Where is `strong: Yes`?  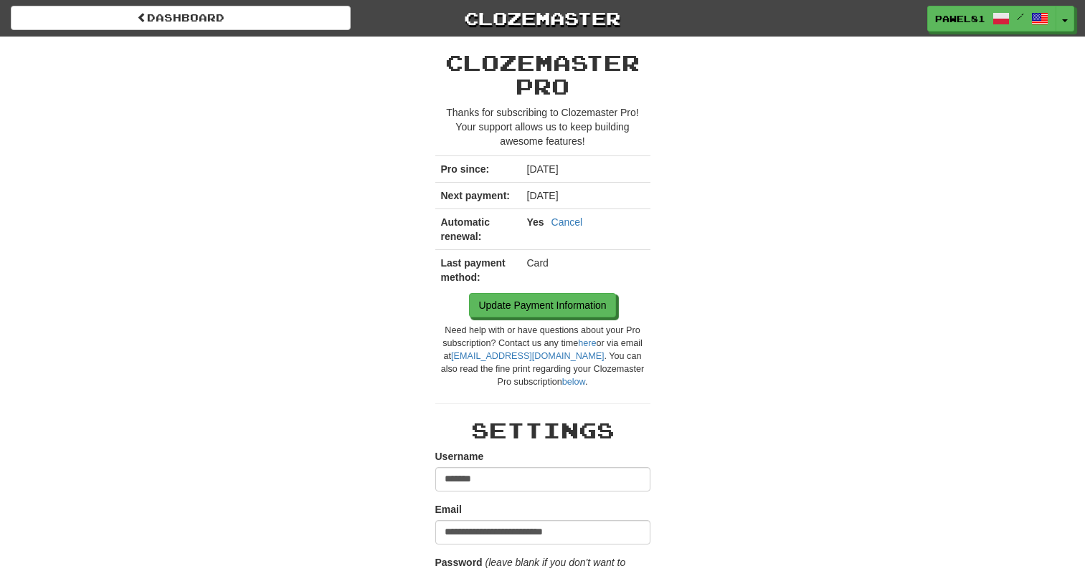 strong: Yes is located at coordinates (536, 222).